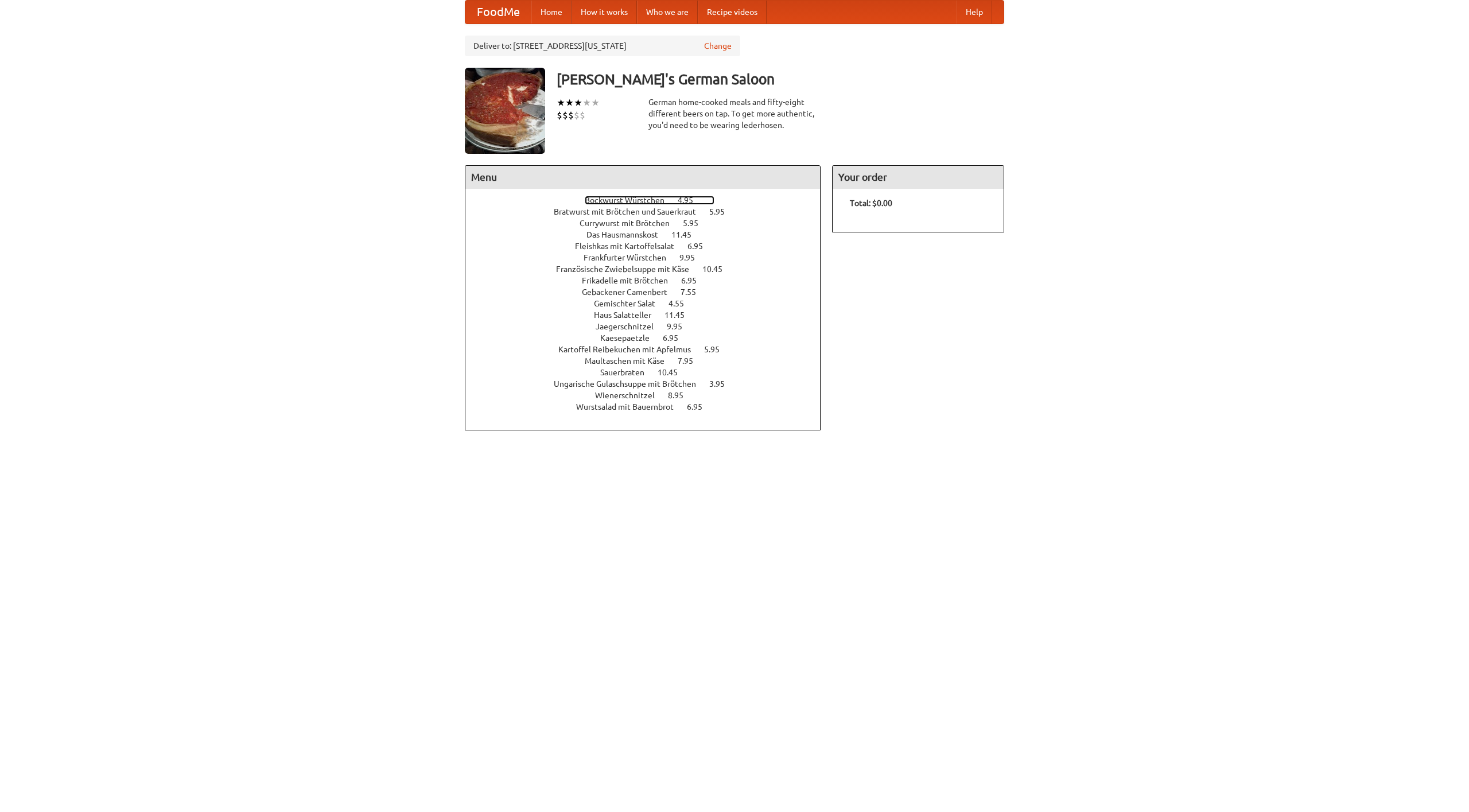 This screenshot has height=812, width=1469. I want to click on h4: Menu, so click(643, 177).